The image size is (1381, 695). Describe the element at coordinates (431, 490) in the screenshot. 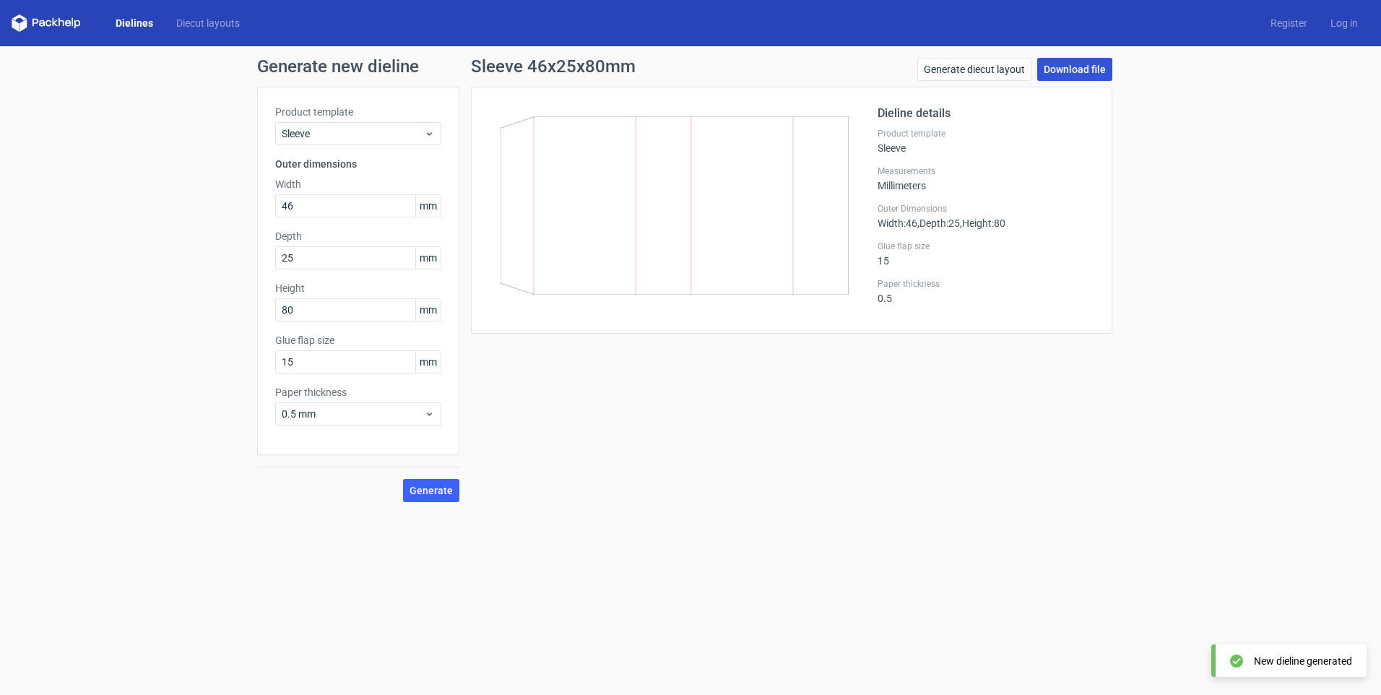

I see `span: Generate` at that location.